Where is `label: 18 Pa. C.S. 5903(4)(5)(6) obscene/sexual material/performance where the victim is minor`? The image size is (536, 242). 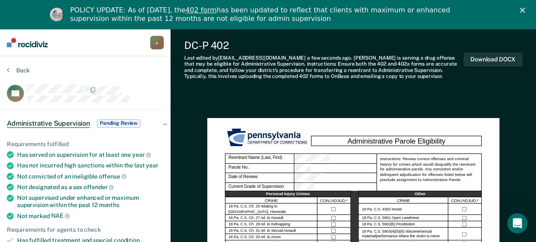
label: 18 Pa. C.S. 5903(4)(5)(6) obscene/sexual material/performance where the victim is minor is located at coordinates (403, 235).